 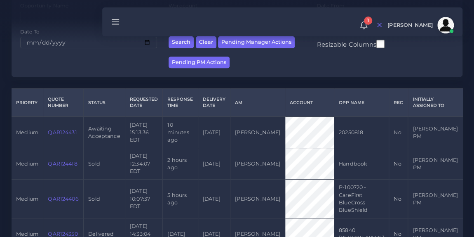 What do you see at coordinates (104, 103) in the screenshot?
I see `th: Status` at bounding box center [104, 103].